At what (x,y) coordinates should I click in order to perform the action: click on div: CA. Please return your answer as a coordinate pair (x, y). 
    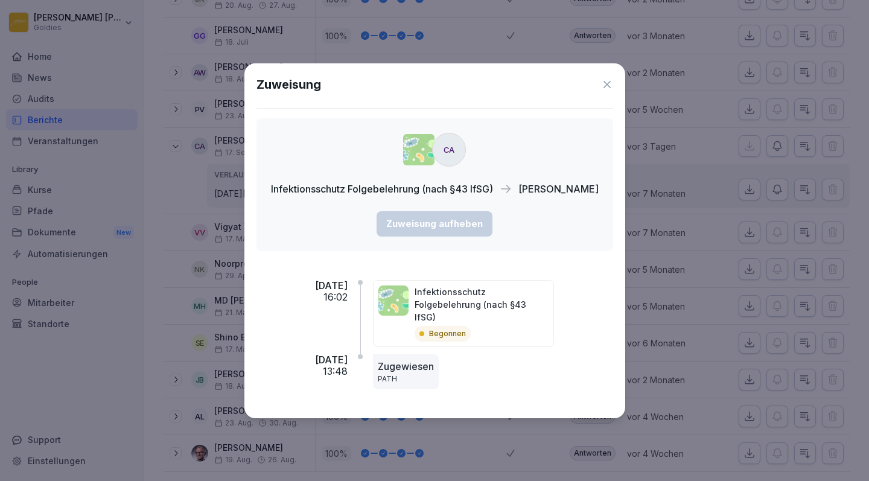
    Looking at the image, I should click on (449, 150).